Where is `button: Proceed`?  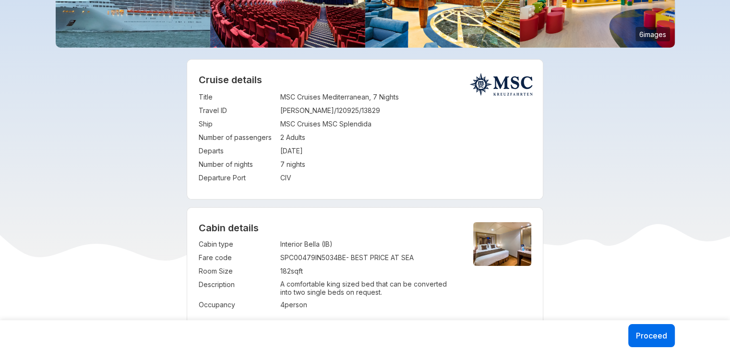
button: Proceed is located at coordinates (652, 335).